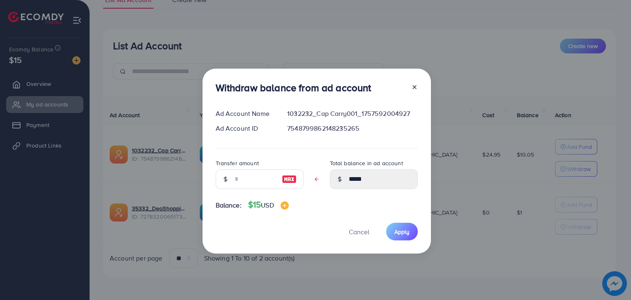 The height and width of the screenshot is (300, 631). Describe the element at coordinates (229, 205) in the screenshot. I see `span: Balance:` at that location.